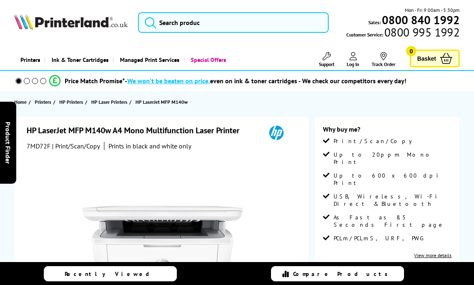  Describe the element at coordinates (76, 146) in the screenshot. I see `span: | Print/Scan/Copy` at that location.